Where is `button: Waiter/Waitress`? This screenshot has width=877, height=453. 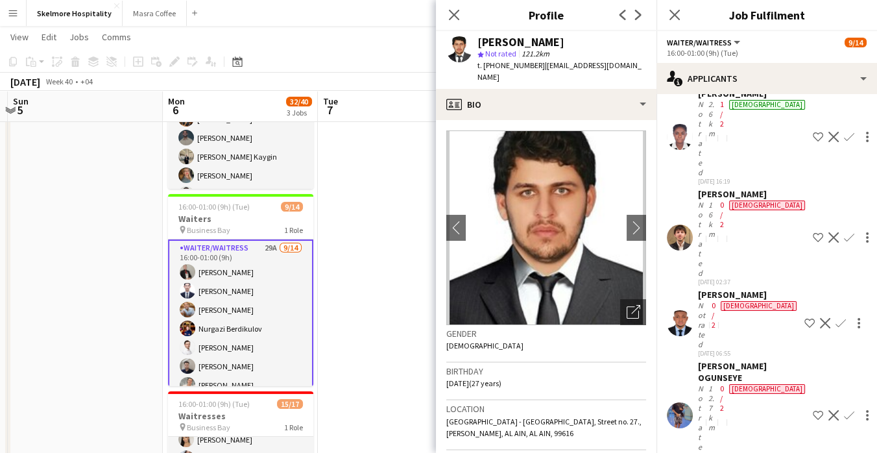 button: Waiter/Waitress is located at coordinates (704, 42).